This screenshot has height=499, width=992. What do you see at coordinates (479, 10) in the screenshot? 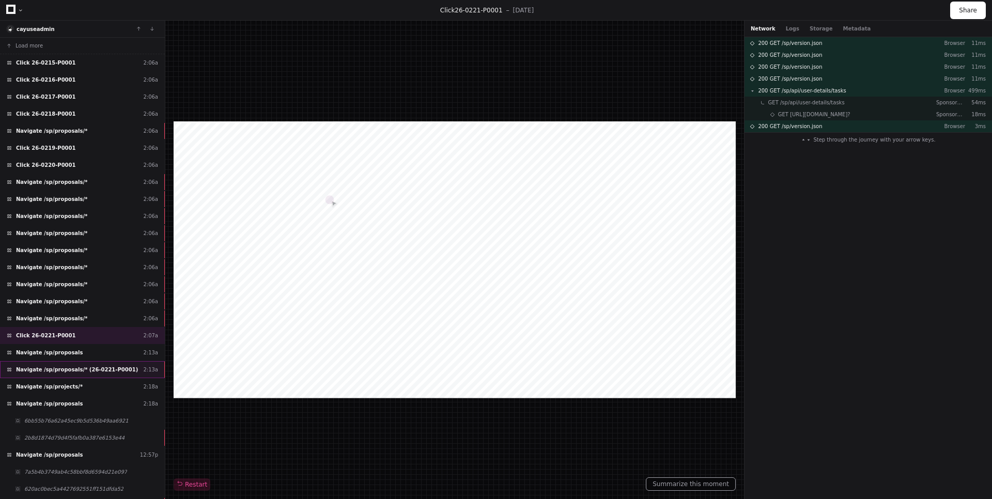
I see `span: 26-0221-P0001` at bounding box center [479, 10].